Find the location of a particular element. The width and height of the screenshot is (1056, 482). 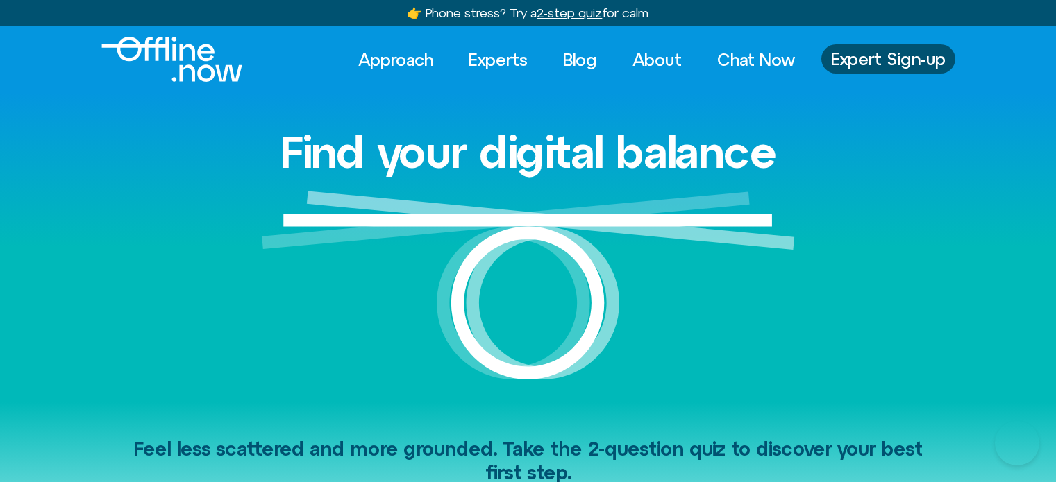

a: Chat Now is located at coordinates (756, 60).